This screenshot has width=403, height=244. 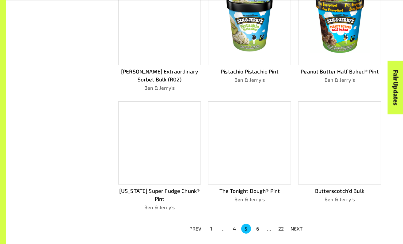 What do you see at coordinates (246, 229) in the screenshot?
I see `nav: pagination navigation` at bounding box center [246, 229].